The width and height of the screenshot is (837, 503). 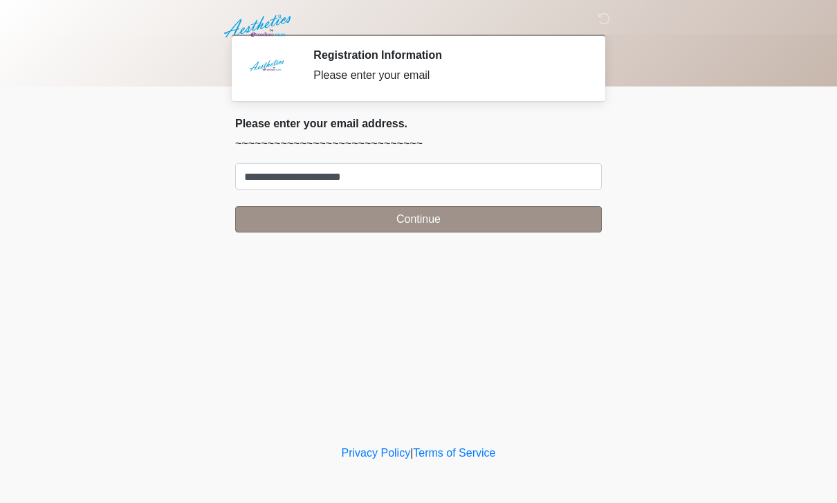 What do you see at coordinates (376, 452) in the screenshot?
I see `a: Privacy Policy` at bounding box center [376, 452].